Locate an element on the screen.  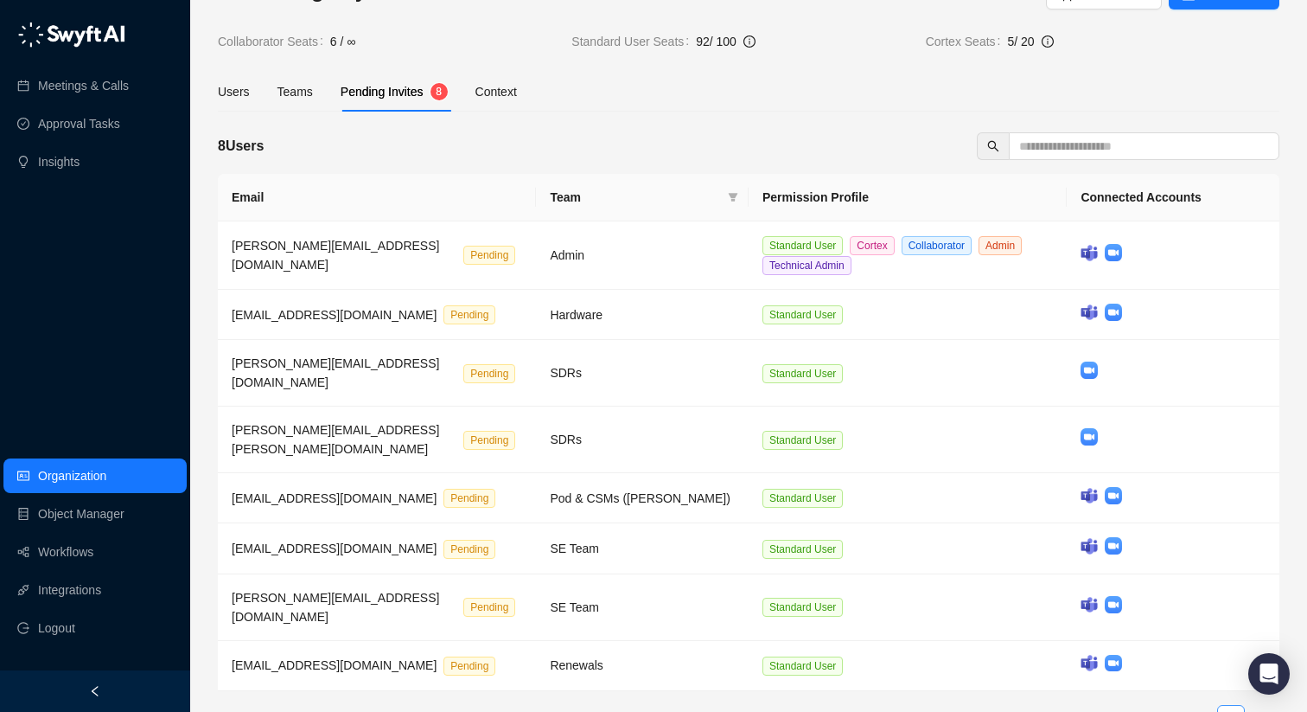
span: Cortex Seats is located at coordinates (967, 41).